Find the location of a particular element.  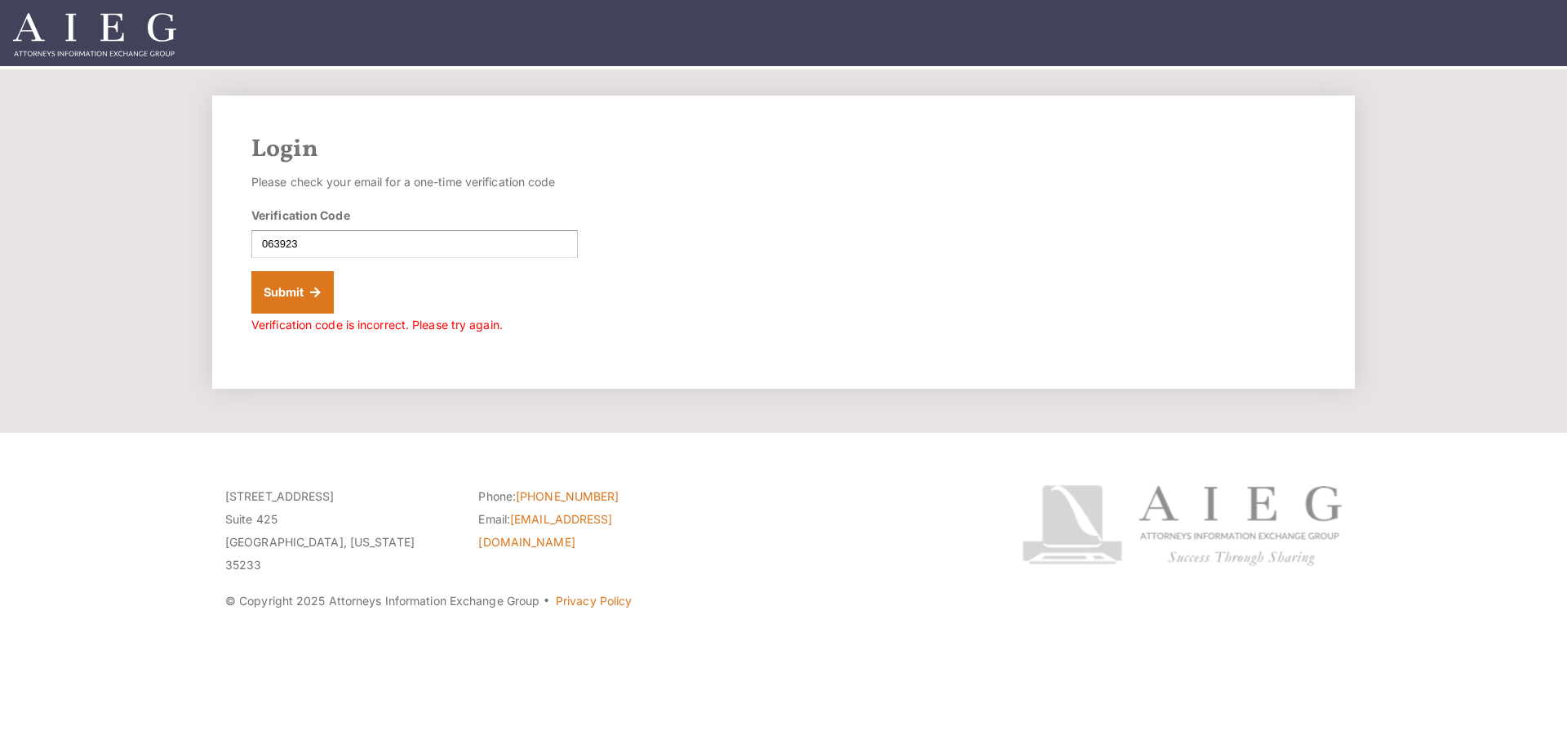

h2: Login is located at coordinates (784, 149).